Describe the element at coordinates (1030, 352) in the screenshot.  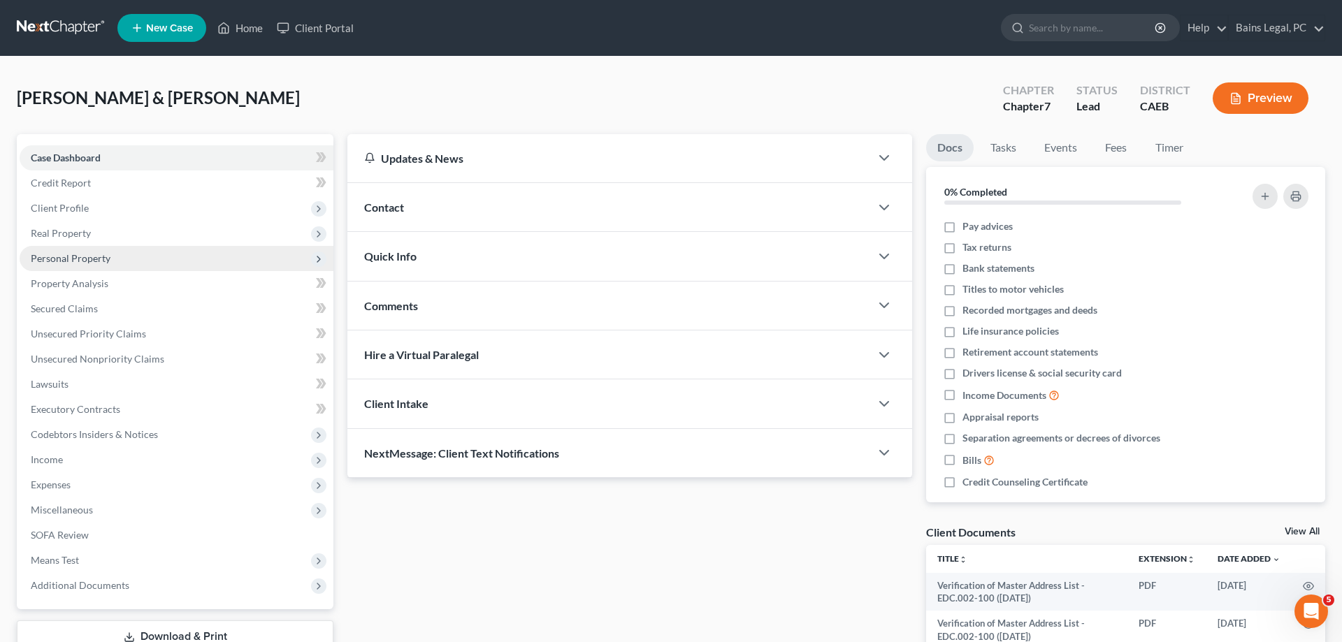
I see `span: Retirement account statements` at that location.